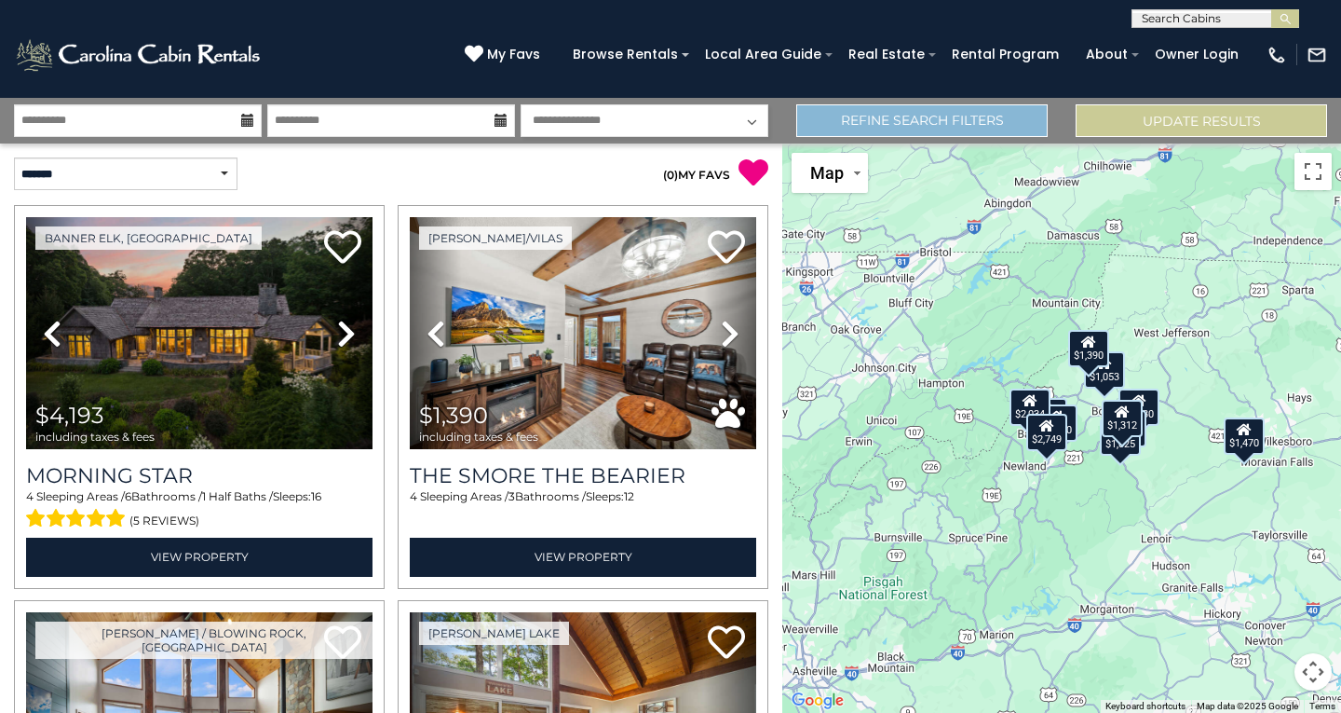 The image size is (1341, 713). I want to click on span: 1 Half Baths /, so click(238, 496).